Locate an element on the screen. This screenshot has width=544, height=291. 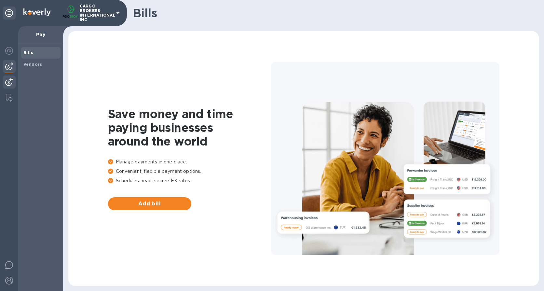
div: Unpin categories is located at coordinates (9, 13).